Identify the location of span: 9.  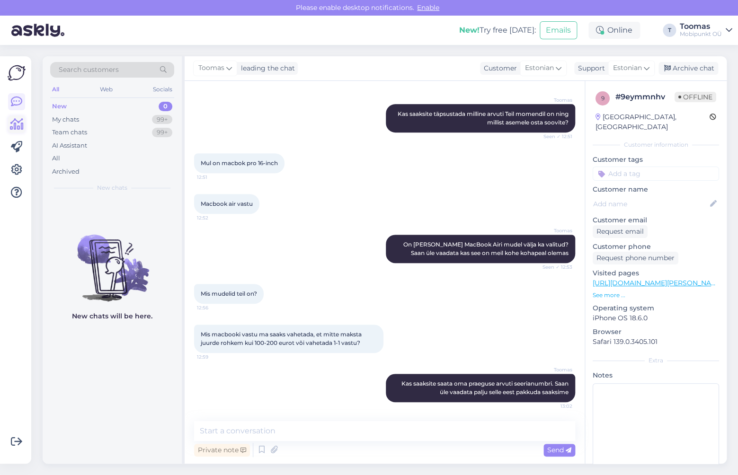
(602, 98).